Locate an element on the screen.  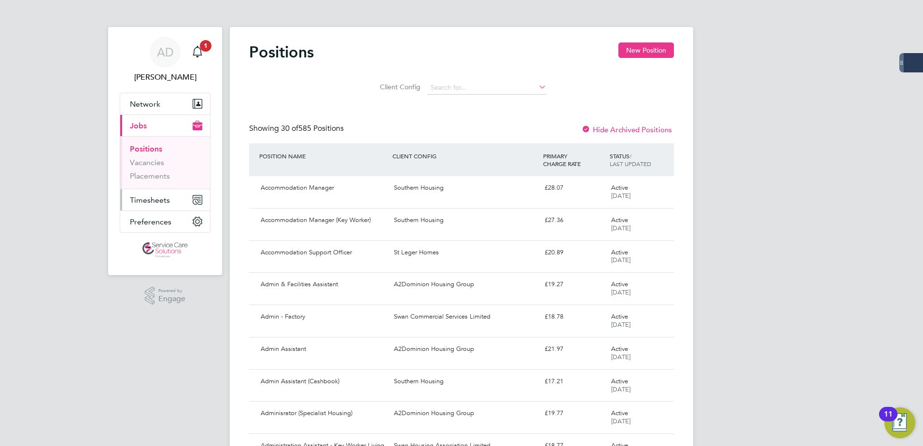
a: Placements is located at coordinates (150, 176).